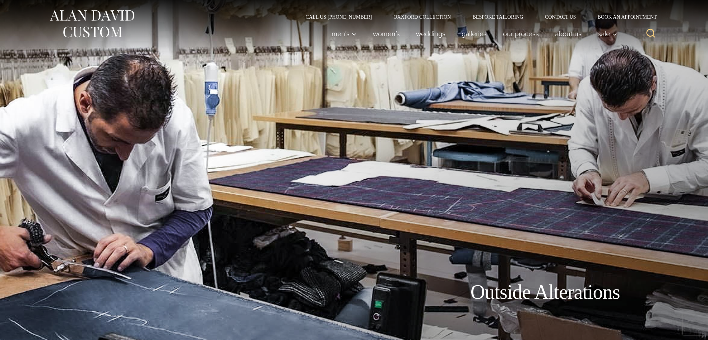  Describe the element at coordinates (430, 34) in the screenshot. I see `a: weddings` at that location.